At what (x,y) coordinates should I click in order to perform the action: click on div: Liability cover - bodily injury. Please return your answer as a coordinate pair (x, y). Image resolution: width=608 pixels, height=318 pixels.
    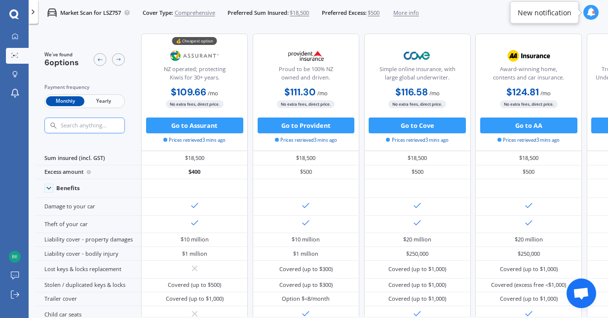
    Looking at the image, I should click on (88, 253).